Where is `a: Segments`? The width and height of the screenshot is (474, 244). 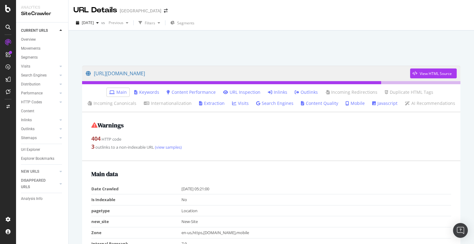 a: Segments is located at coordinates (42, 57).